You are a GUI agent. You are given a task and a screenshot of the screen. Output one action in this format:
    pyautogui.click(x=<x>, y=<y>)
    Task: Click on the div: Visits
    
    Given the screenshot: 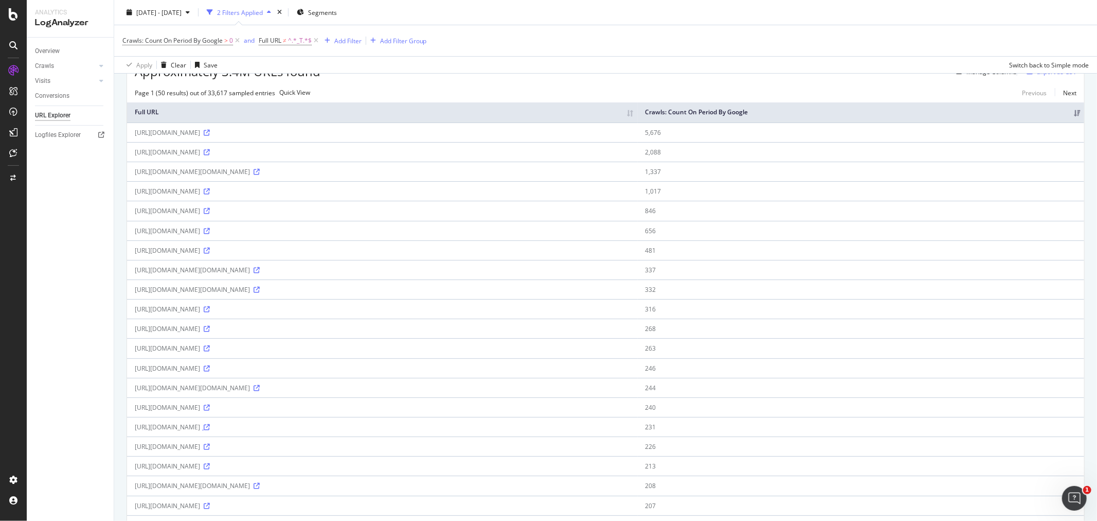 What is the action you would take?
    pyautogui.click(x=43, y=81)
    